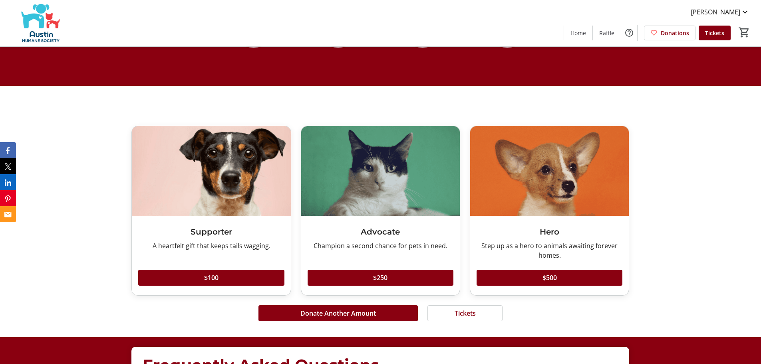 Image resolution: width=761 pixels, height=364 pixels. I want to click on h3: Advocate, so click(380, 232).